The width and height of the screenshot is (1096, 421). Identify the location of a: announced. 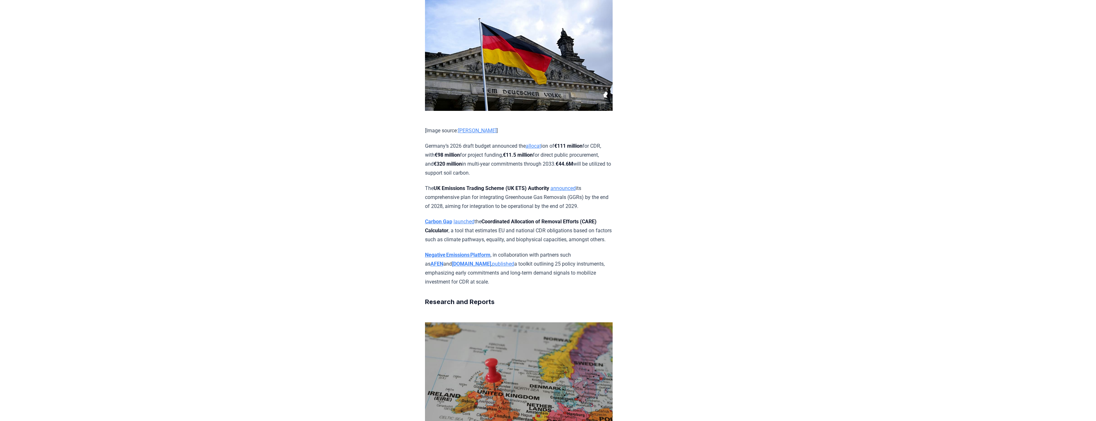
(563, 188).